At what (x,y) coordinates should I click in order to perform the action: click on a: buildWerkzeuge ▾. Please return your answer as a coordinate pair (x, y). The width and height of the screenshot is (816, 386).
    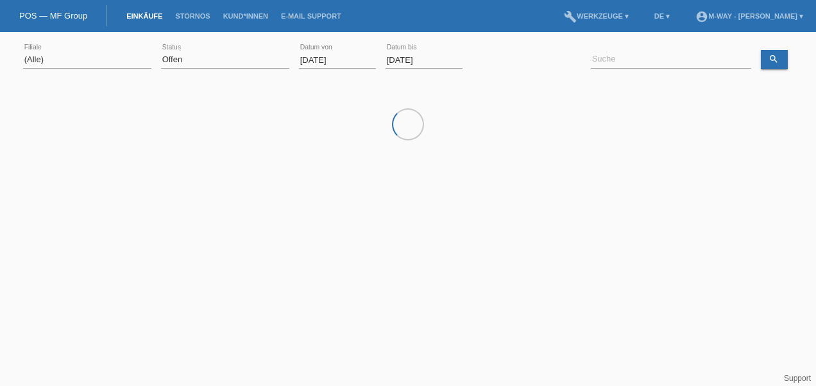
    Looking at the image, I should click on (596, 16).